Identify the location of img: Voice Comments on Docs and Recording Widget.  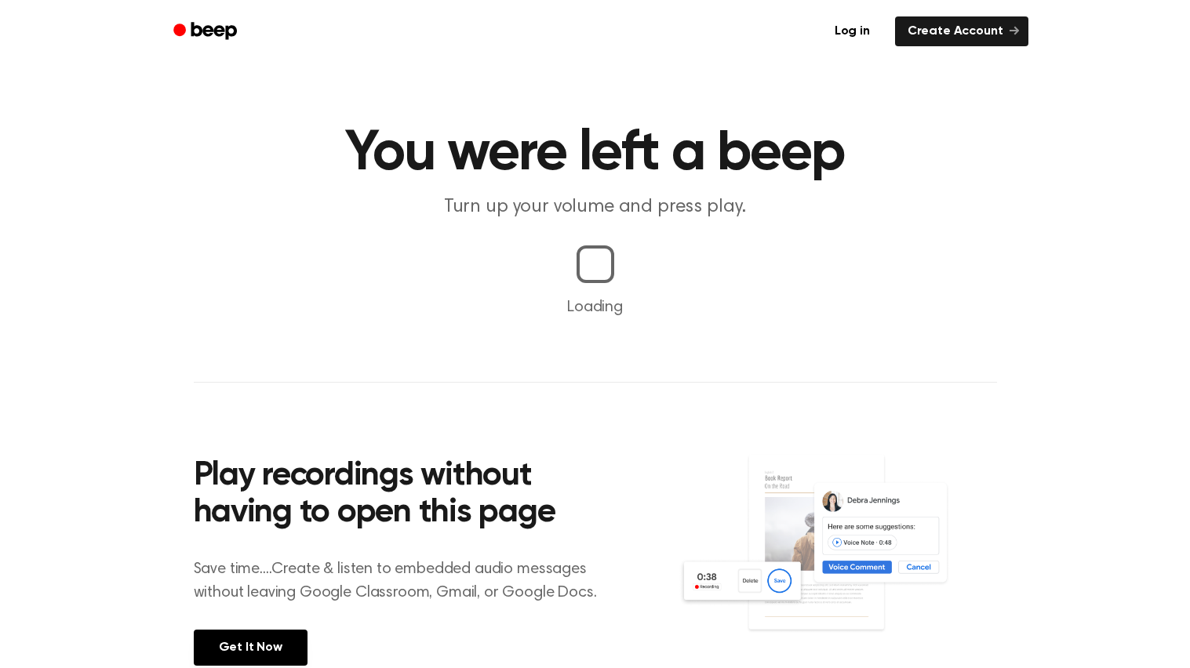
(837, 558).